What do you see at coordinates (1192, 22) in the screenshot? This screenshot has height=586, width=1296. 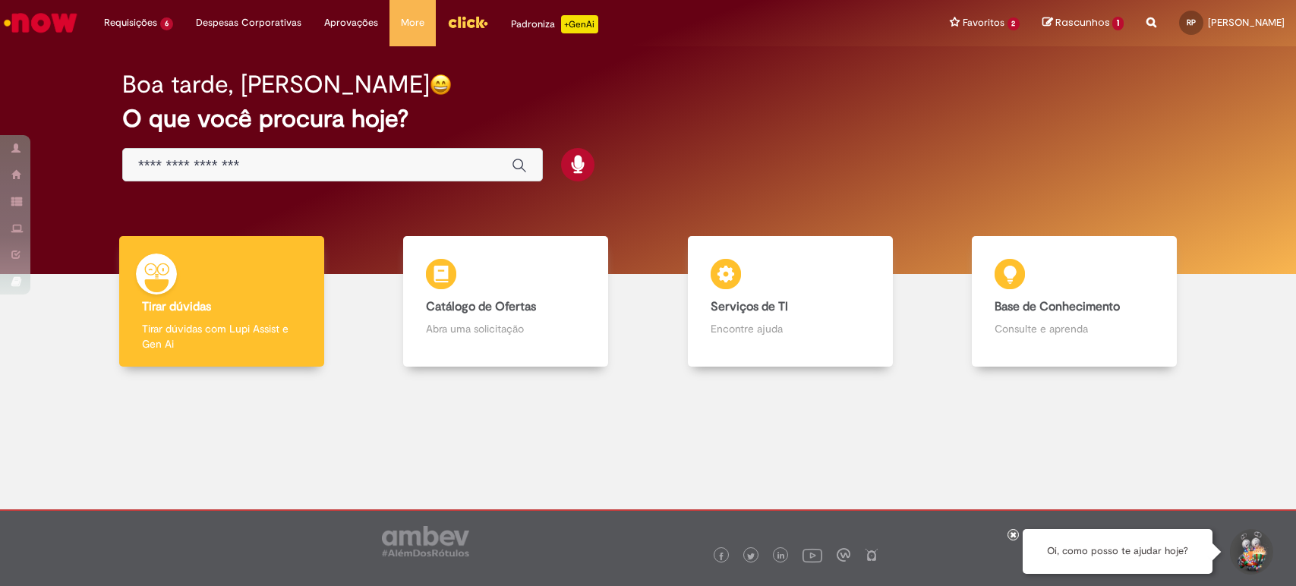 I see `span: RP` at bounding box center [1192, 22].